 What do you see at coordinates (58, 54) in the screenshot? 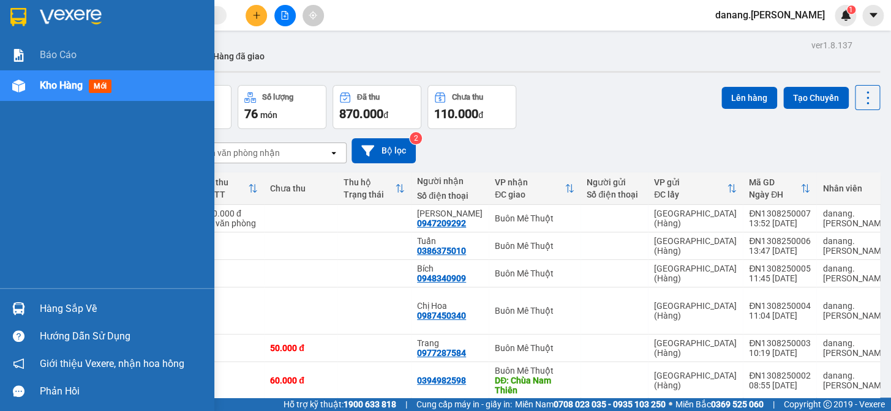
I see `span: Báo cáo` at bounding box center [58, 54].